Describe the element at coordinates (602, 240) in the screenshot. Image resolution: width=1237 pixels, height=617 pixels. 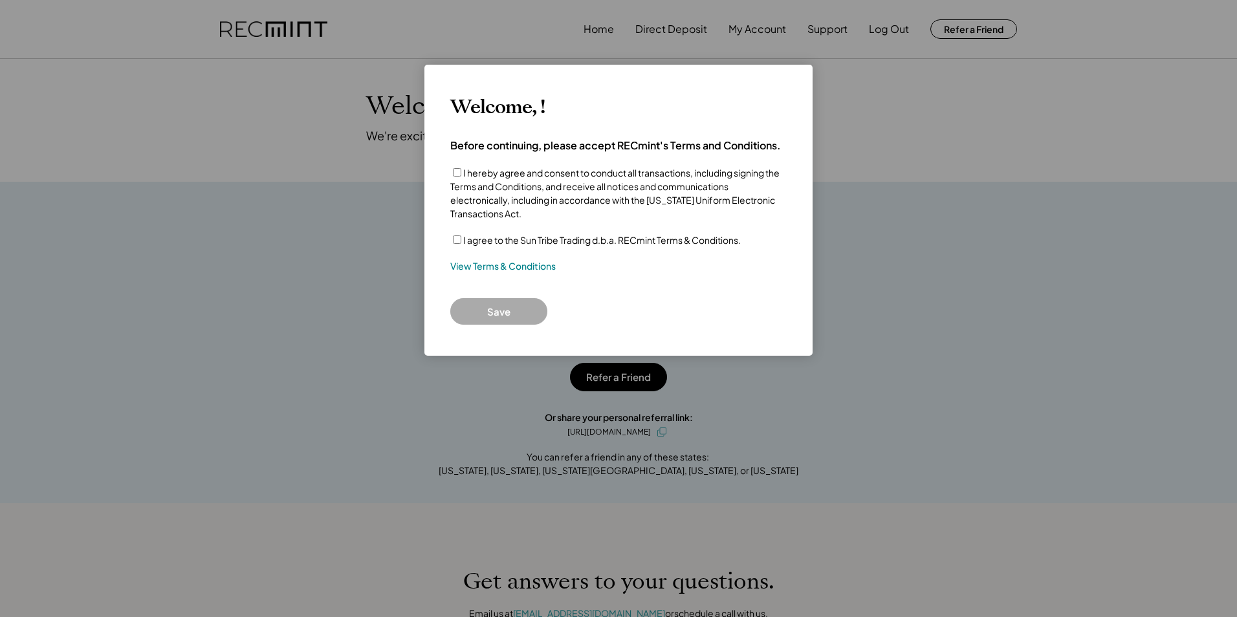
I see `label: I agree to the Sun Tribe Trading d.b.a. RECmint Terms & Conditions.` at that location.